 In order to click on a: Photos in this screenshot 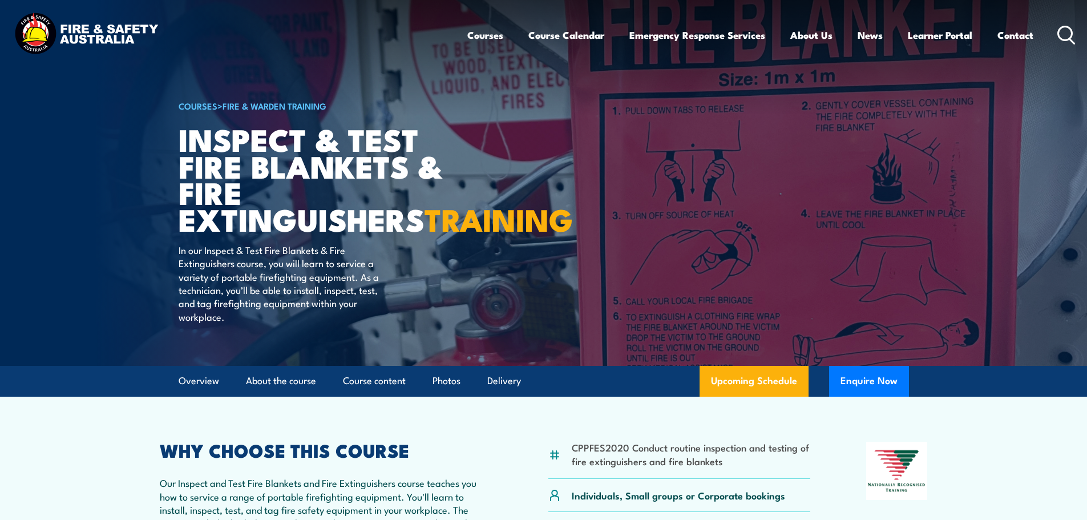, I will do `click(446, 381)`.